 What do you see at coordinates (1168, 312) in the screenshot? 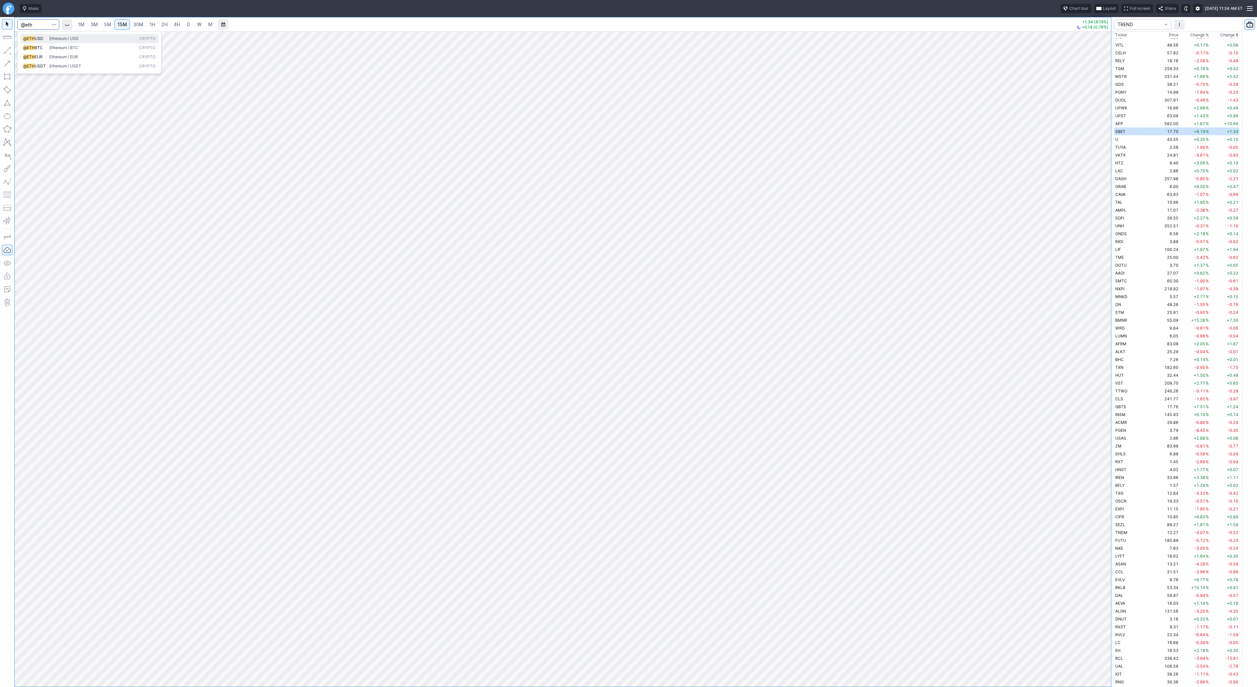
I see `td: 25.91` at bounding box center [1168, 312].